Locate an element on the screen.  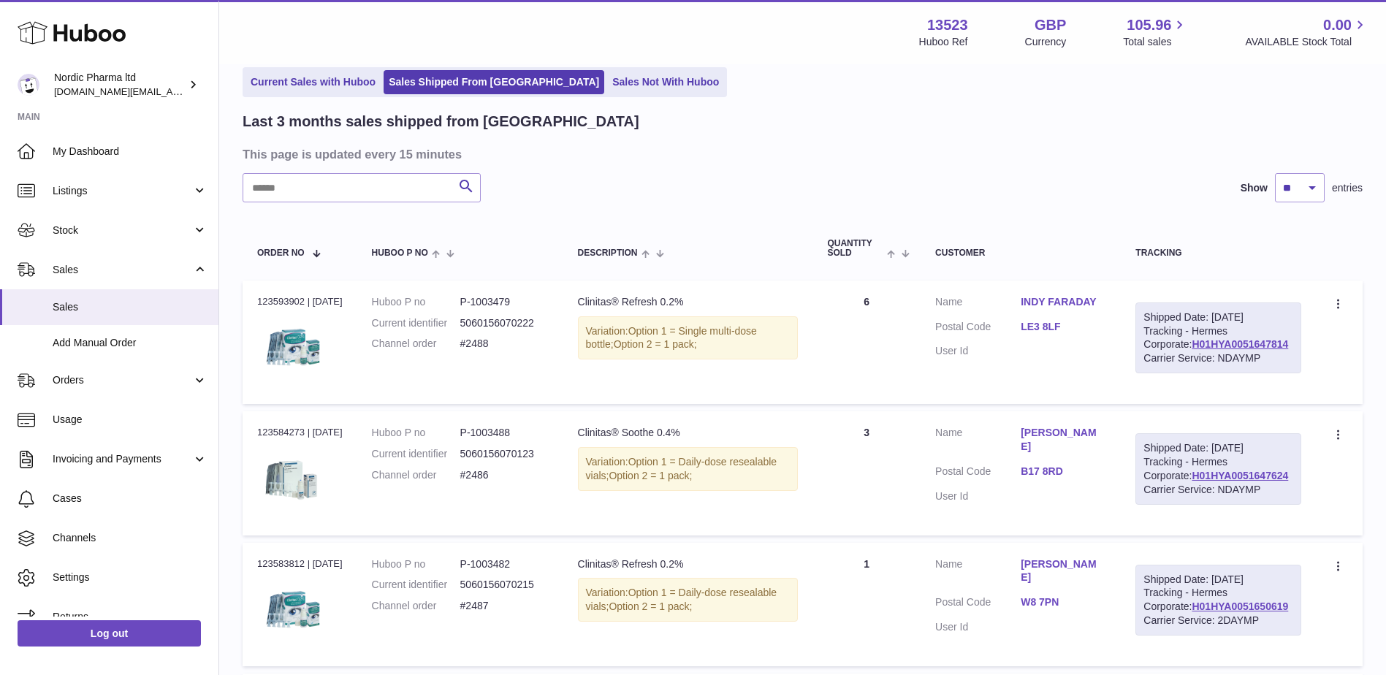
dd: #2486 is located at coordinates (504, 475).